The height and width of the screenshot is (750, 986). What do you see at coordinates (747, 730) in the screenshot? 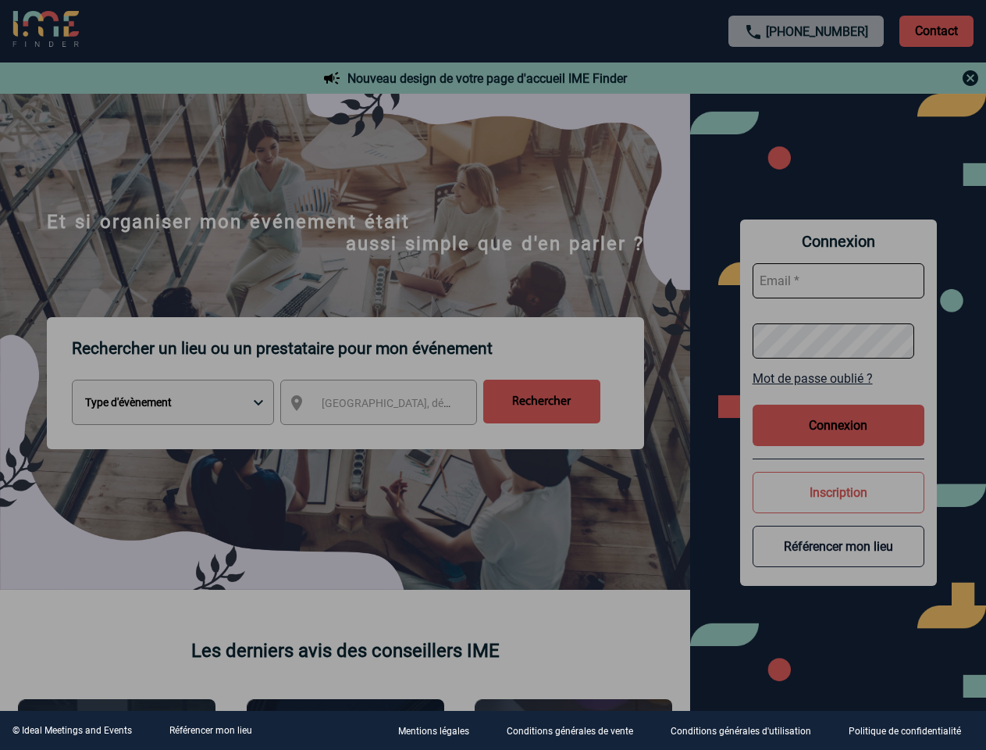
I see `a: Conditions générales d'utilisation` at bounding box center [747, 730].